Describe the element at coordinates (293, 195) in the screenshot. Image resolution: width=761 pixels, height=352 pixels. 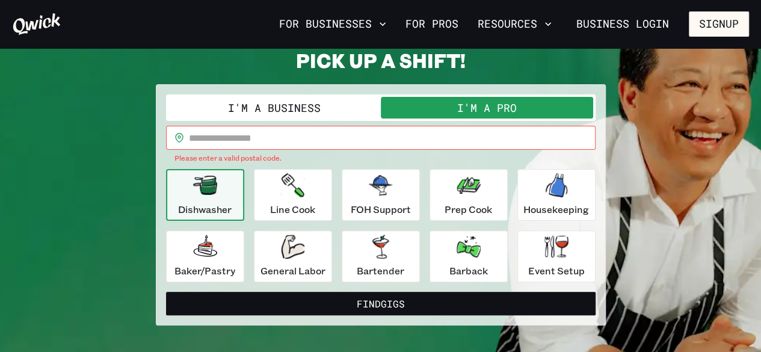
I see `button: Line Cook` at that location.